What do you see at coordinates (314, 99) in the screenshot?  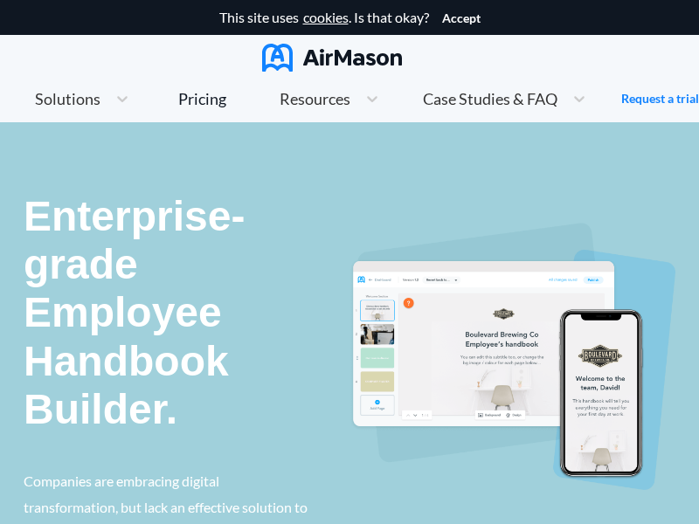 I see `span: Resources` at bounding box center [314, 99].